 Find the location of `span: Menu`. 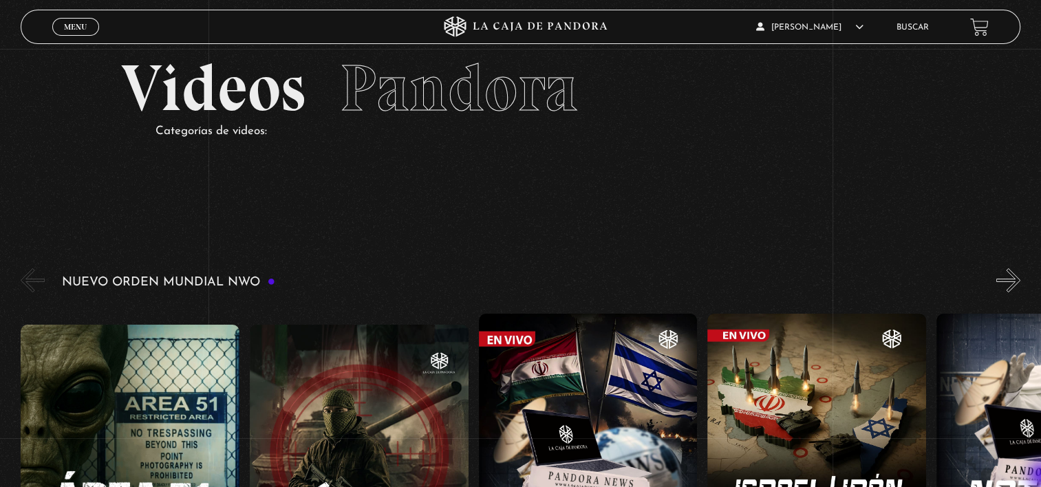

span: Menu is located at coordinates (75, 27).